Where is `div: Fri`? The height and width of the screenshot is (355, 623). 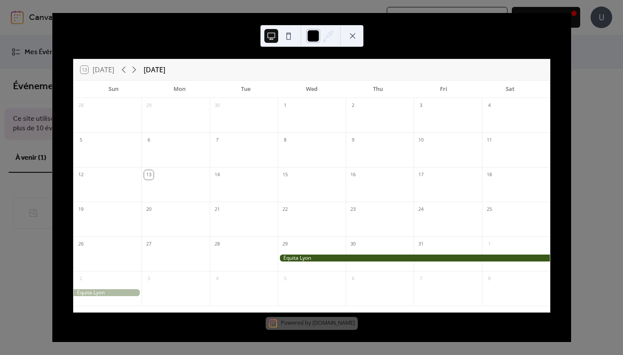
div: Fri is located at coordinates (444, 89).